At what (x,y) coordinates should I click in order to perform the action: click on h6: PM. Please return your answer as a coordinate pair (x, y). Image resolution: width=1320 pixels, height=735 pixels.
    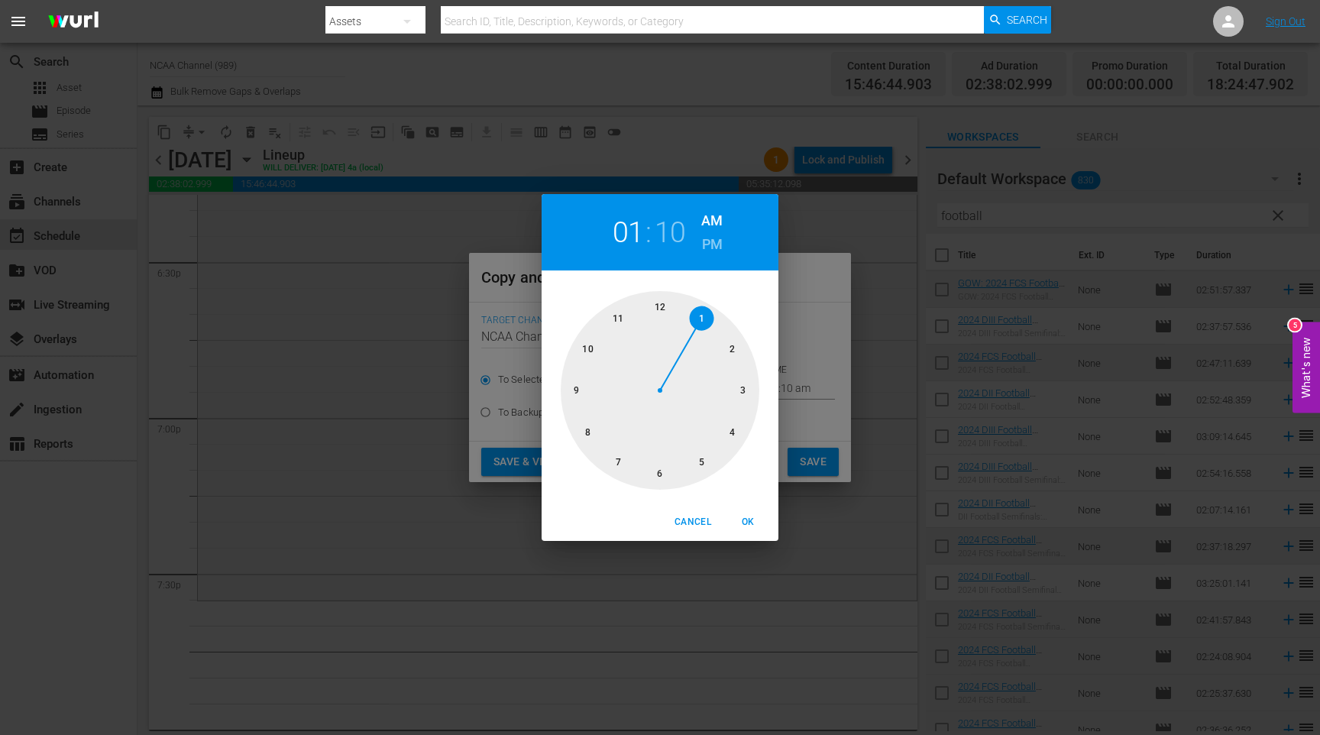
    Looking at the image, I should click on (712, 244).